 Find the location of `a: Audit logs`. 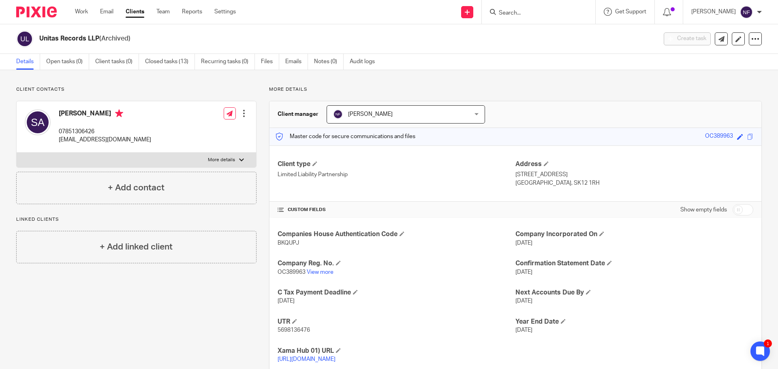

a: Audit logs is located at coordinates (365, 62).